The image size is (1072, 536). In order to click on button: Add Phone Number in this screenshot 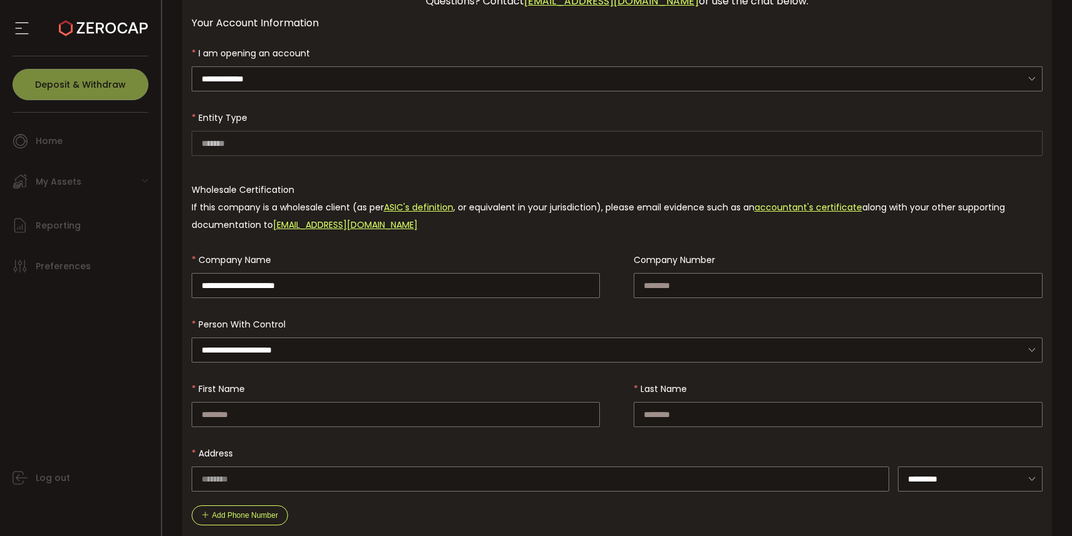, I will do `click(240, 515)`.